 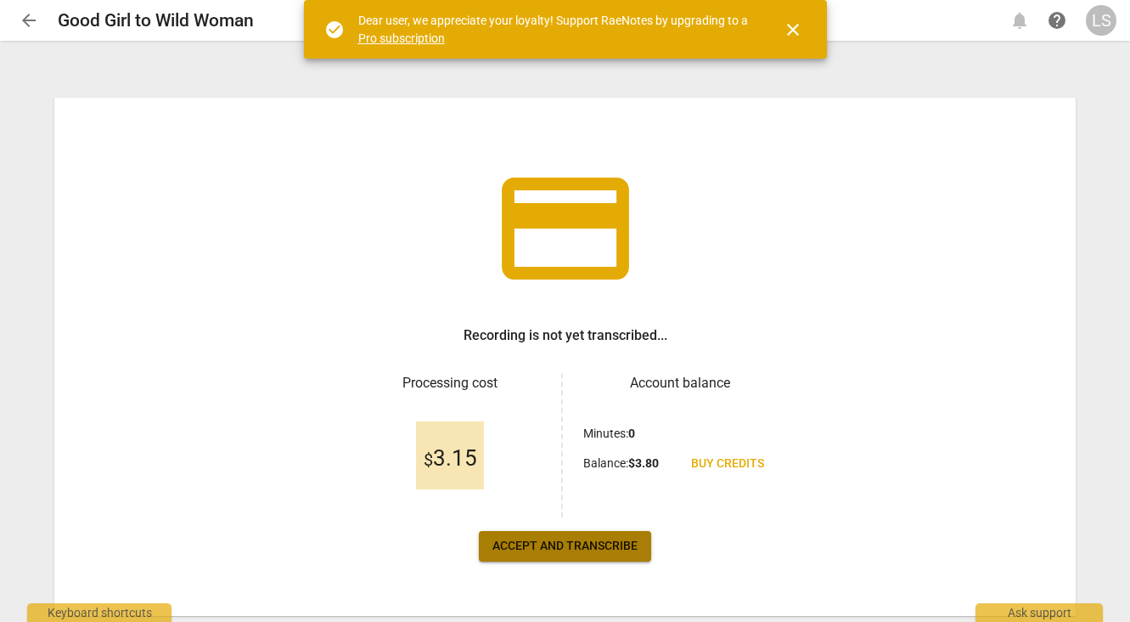 What do you see at coordinates (632, 433) in the screenshot?
I see `b: 0` at bounding box center [632, 433].